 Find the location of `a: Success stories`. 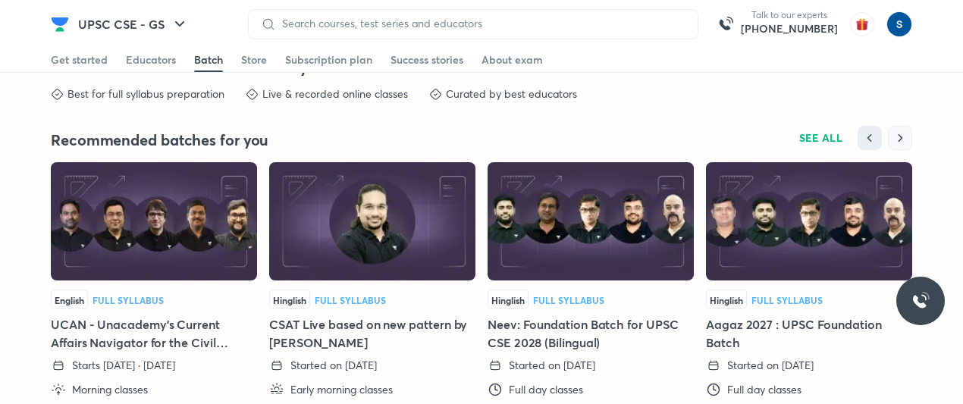

a: Success stories is located at coordinates (427, 60).